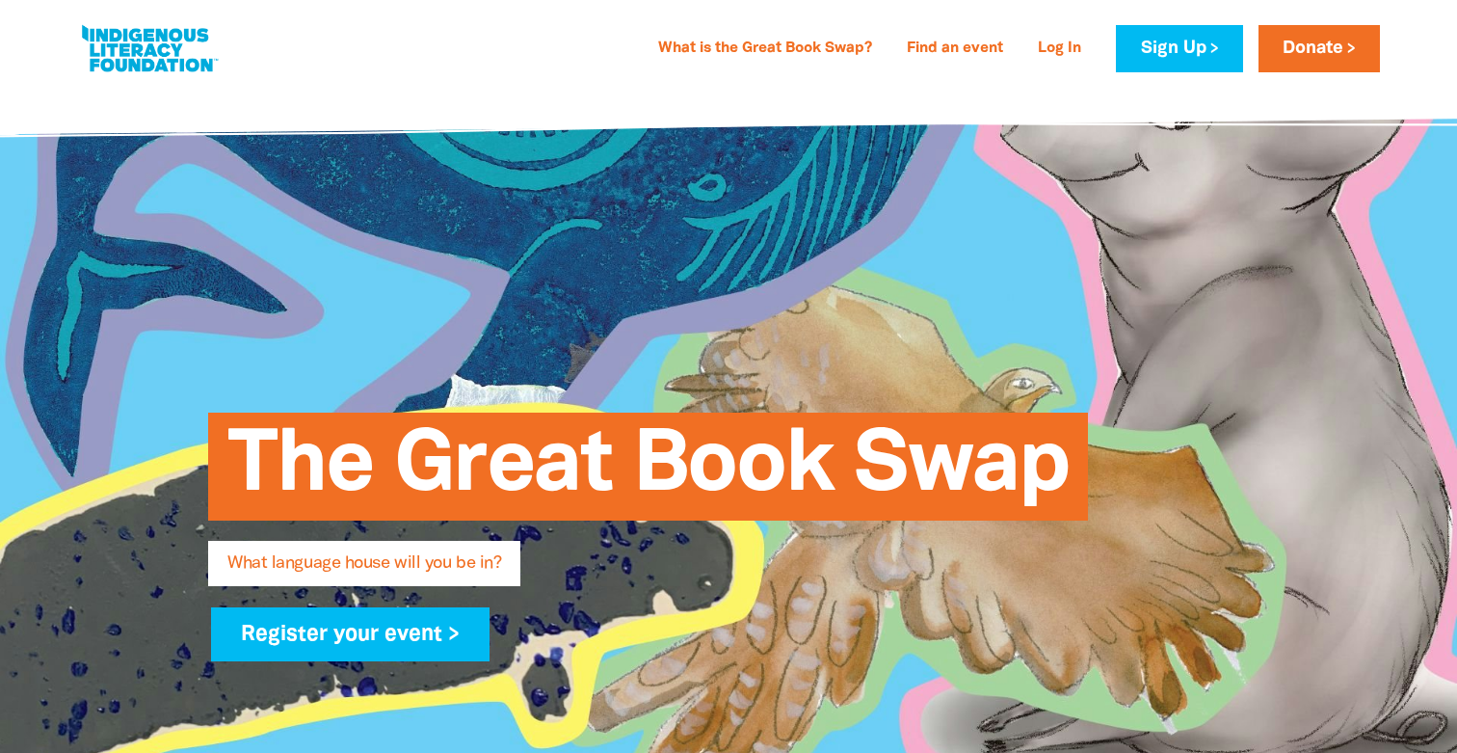 The width and height of the screenshot is (1457, 753). Describe the element at coordinates (955, 49) in the screenshot. I see `a: Find an event` at that location.